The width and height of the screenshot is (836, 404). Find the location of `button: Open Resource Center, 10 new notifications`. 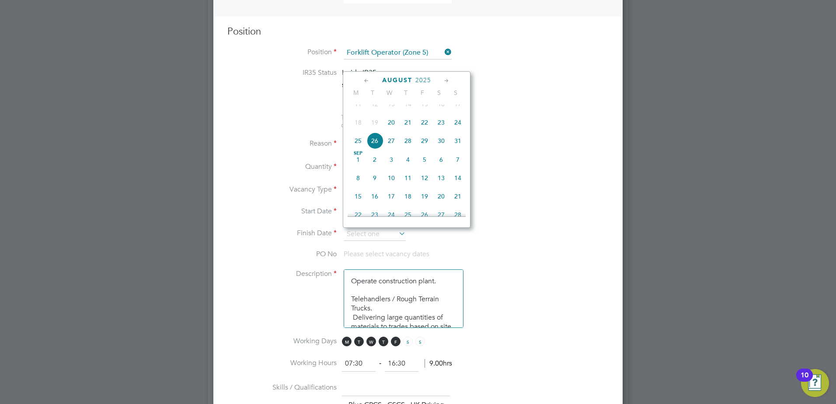

button: Open Resource Center, 10 new notifications is located at coordinates (815, 383).